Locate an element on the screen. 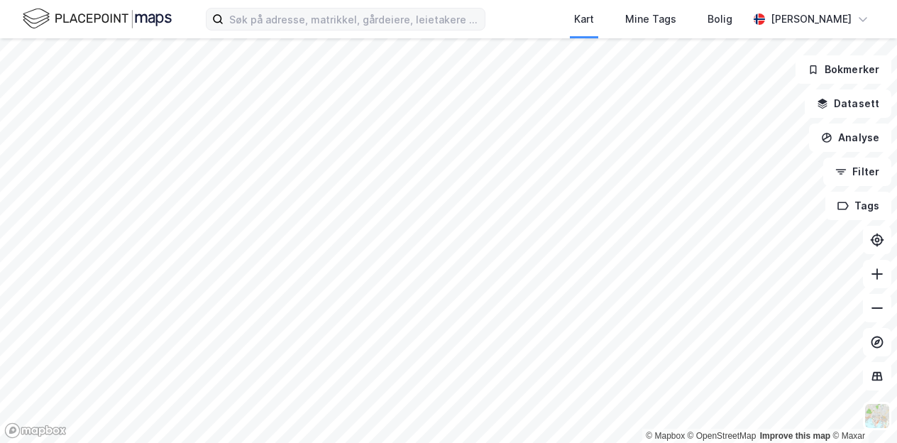 The image size is (897, 443). a: Mapbox is located at coordinates (665, 436).